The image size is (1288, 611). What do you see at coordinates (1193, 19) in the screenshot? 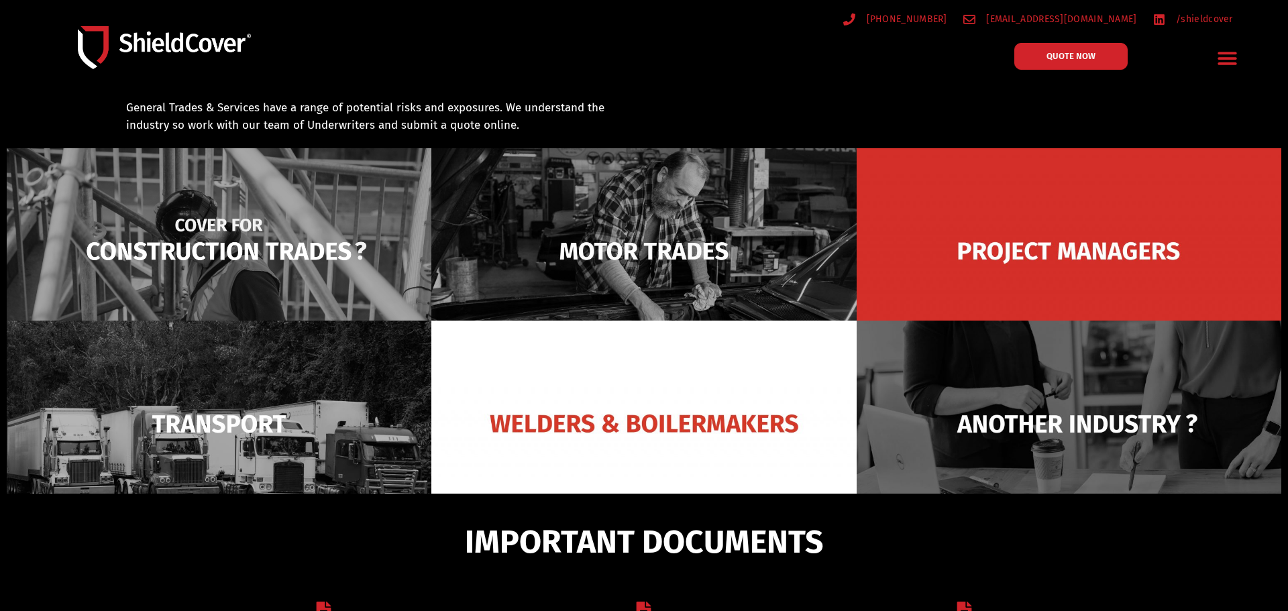
I see `a: /shieldcover` at bounding box center [1193, 19].